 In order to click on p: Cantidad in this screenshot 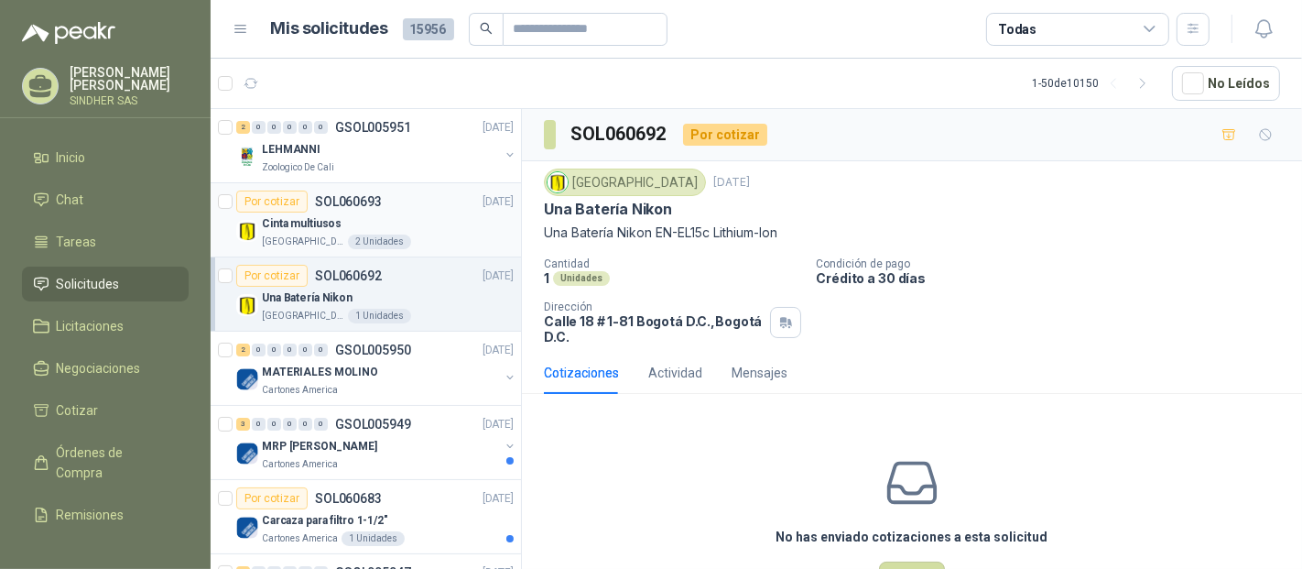, I will do `click(672, 264)`.